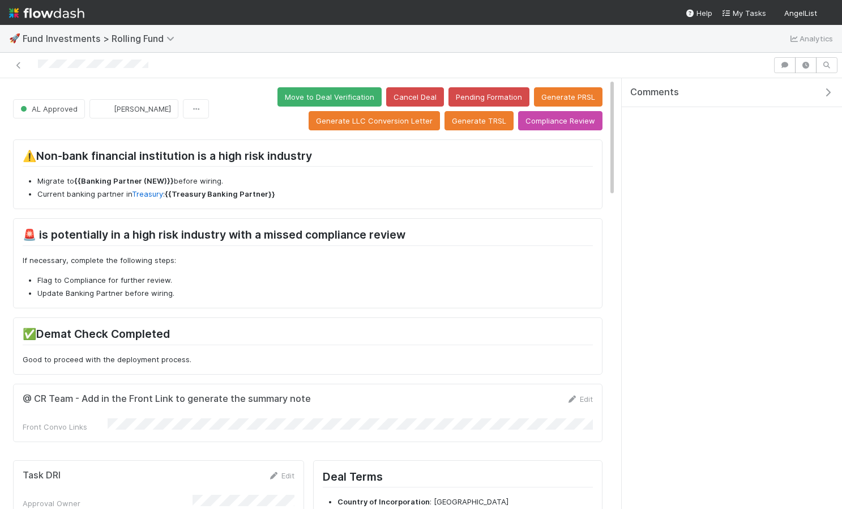 This screenshot has width=842, height=509. Describe the element at coordinates (383, 501) in the screenshot. I see `strong: Country of Incorporation` at that location.